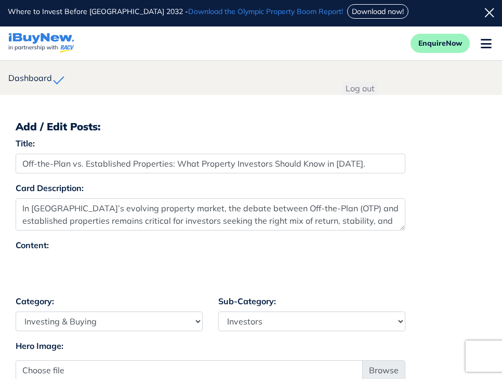 The image size is (502, 379). I want to click on span: Now, so click(454, 43).